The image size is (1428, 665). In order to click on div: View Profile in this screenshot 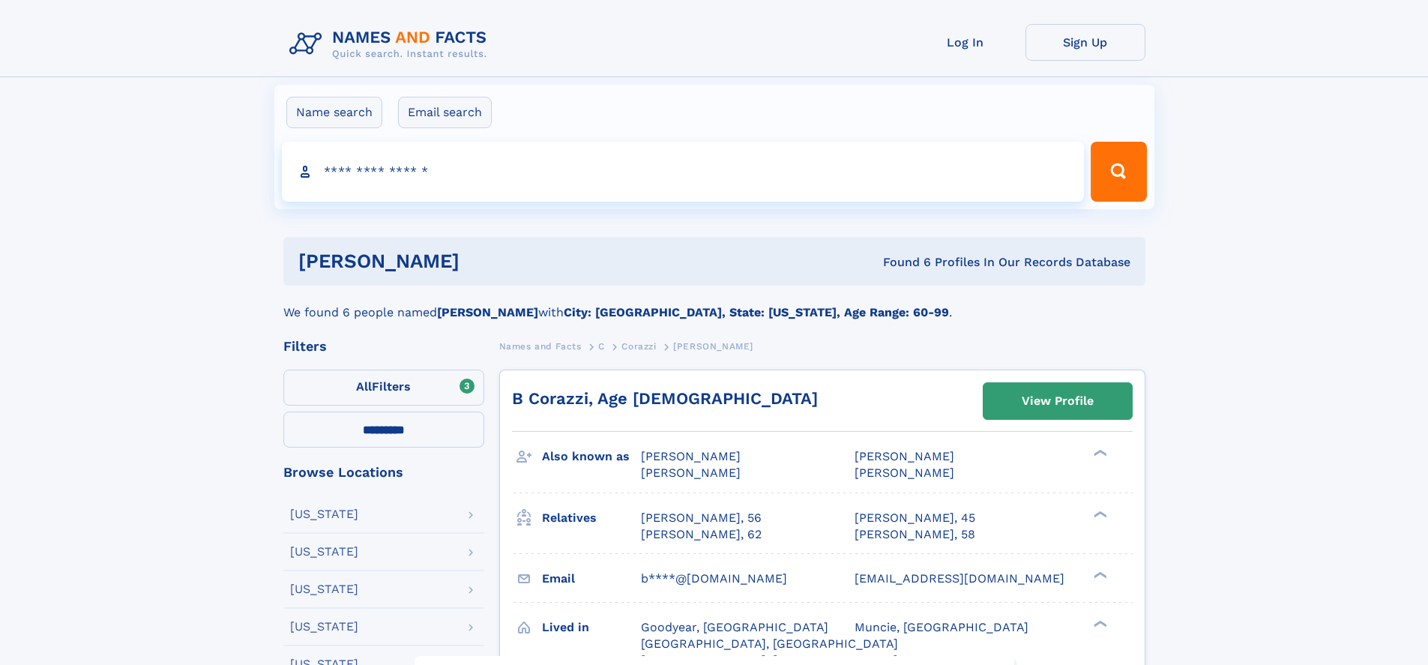, I will do `click(1058, 401)`.